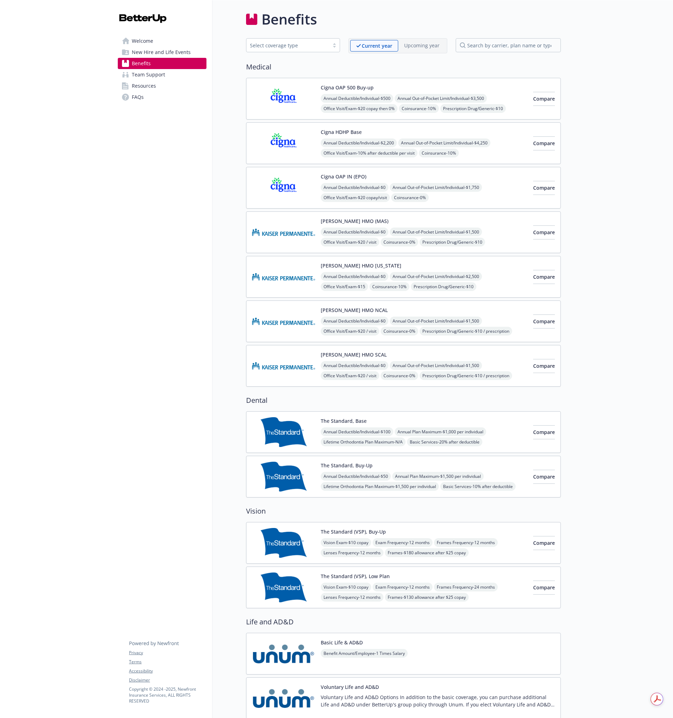 The width and height of the screenshot is (673, 718). Describe the element at coordinates (403, 511) in the screenshot. I see `h2: Vision` at that location.